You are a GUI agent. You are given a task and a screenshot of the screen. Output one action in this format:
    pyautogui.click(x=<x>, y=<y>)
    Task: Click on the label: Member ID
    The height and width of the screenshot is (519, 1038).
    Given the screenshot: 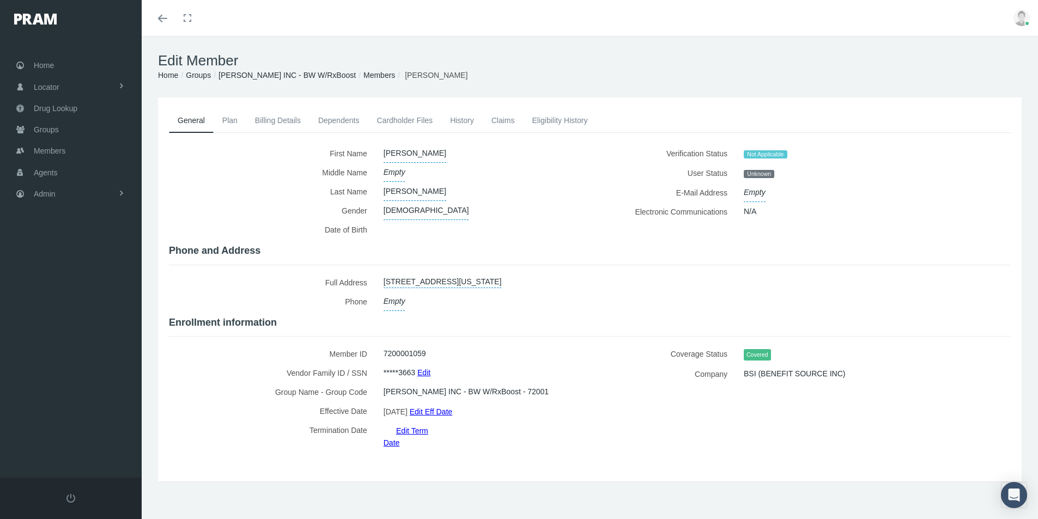 What is the action you would take?
    pyautogui.click(x=272, y=354)
    